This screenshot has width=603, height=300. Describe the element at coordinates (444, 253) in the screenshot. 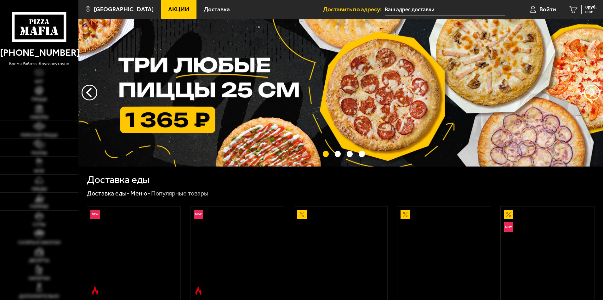

I see `a: АкционныйПепперони 25 см (толстое с сыром)` at that location.